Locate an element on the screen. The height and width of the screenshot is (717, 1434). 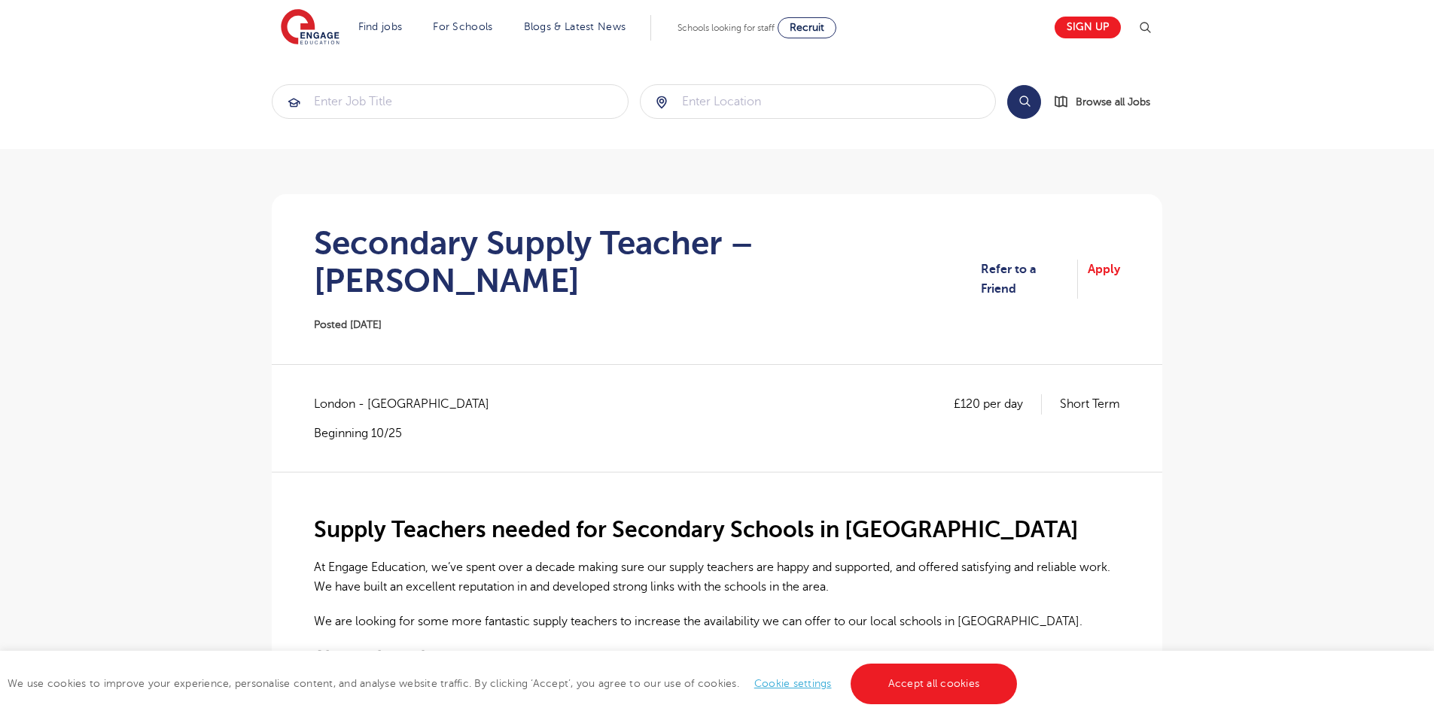
p: We are looking for some more fantastic supply teachers to increase the availability we can offer ... is located at coordinates (716, 622).